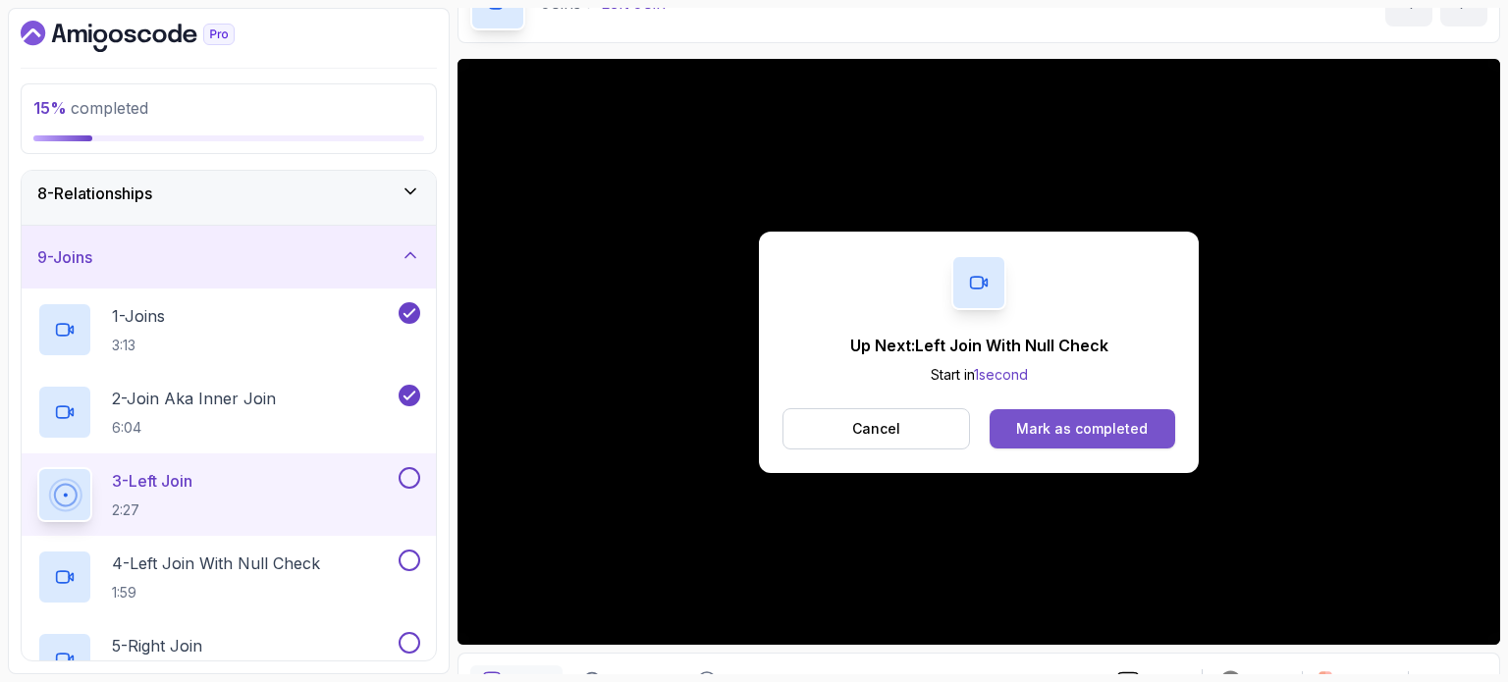  Describe the element at coordinates (216, 593) in the screenshot. I see `p: 1:59` at that location.